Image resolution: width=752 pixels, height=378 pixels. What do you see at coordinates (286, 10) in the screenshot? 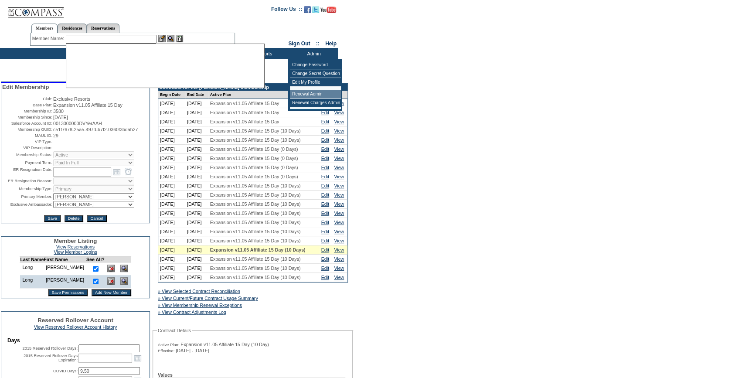
I see `td: Follow Us ::` at bounding box center [286, 10].